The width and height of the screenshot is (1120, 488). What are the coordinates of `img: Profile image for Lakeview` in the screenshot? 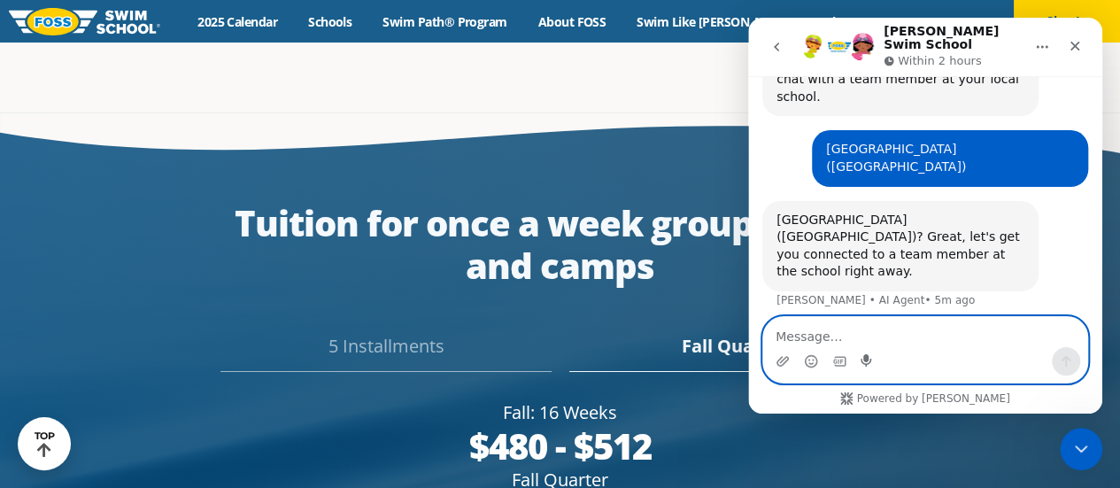 It's located at (114, 29).